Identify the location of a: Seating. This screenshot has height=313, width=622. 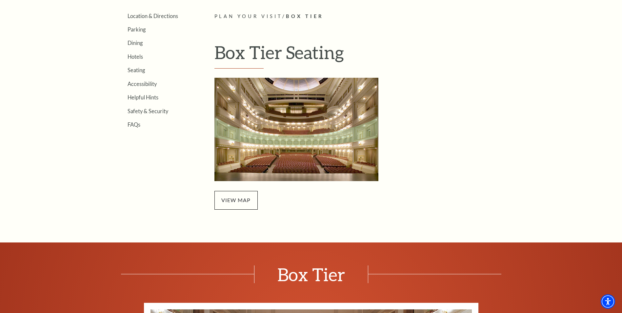
(136, 70).